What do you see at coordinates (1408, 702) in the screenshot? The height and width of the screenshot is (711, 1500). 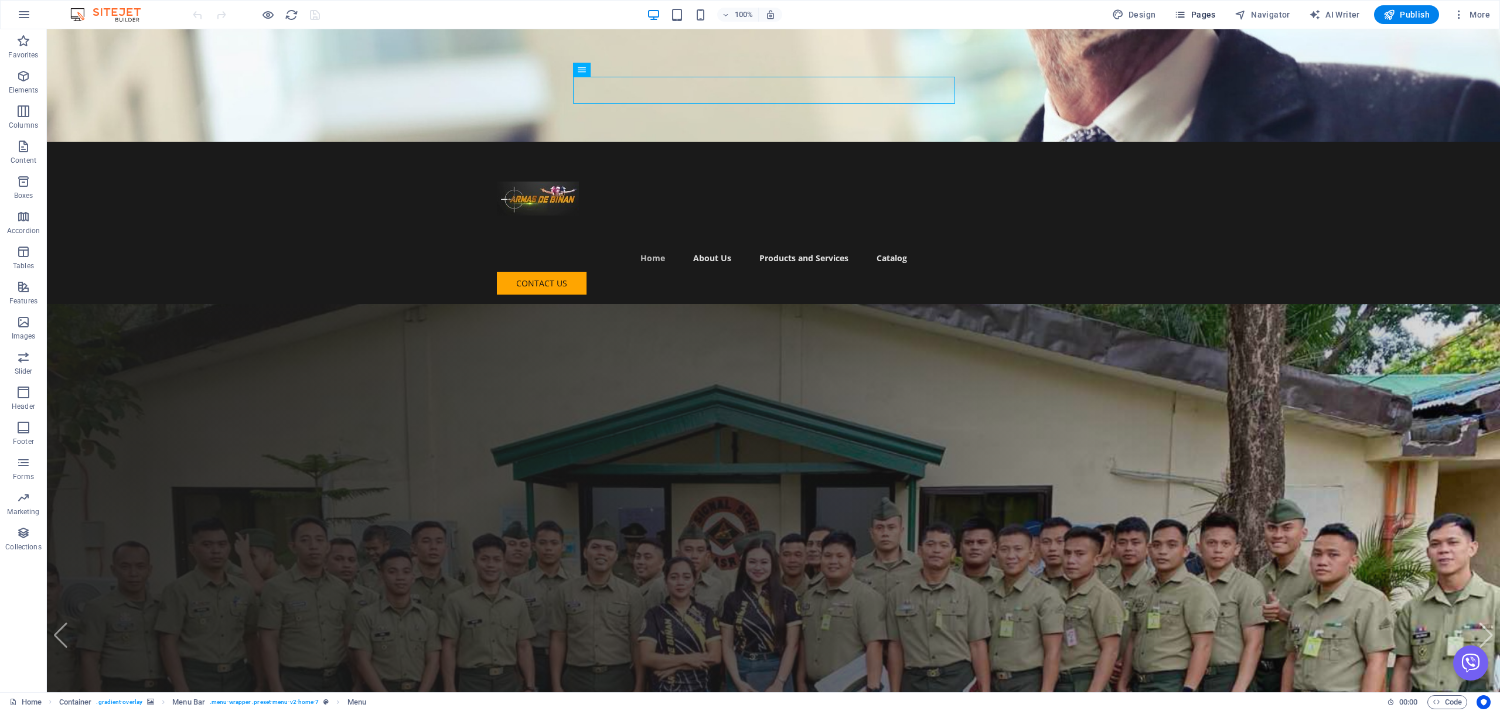 I see `span: 00 00` at bounding box center [1408, 702].